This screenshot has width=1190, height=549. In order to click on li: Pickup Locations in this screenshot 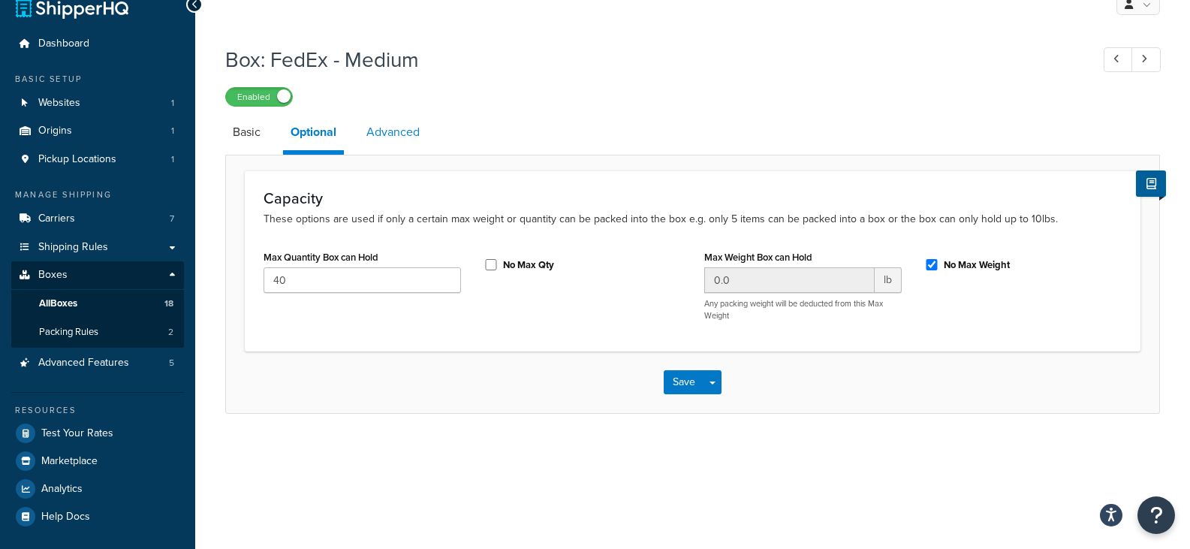, I will do `click(98, 159)`.